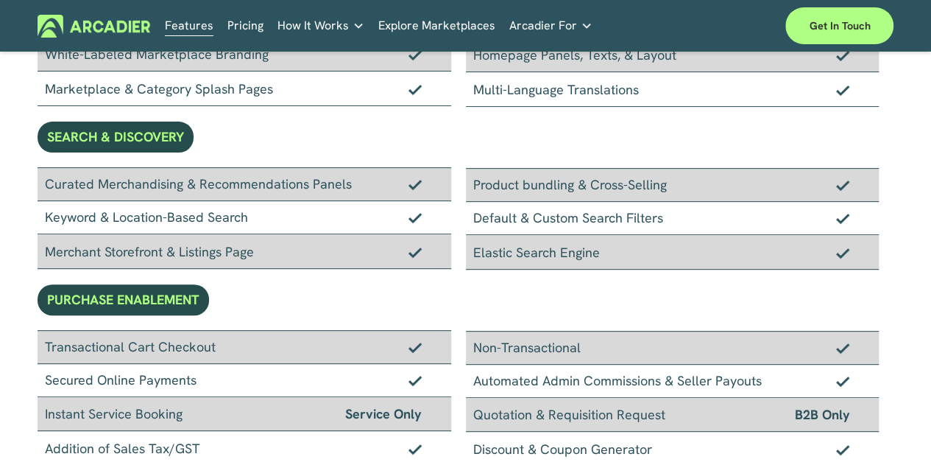  I want to click on div: PURCHASE ENABLEMENT, so click(123, 300).